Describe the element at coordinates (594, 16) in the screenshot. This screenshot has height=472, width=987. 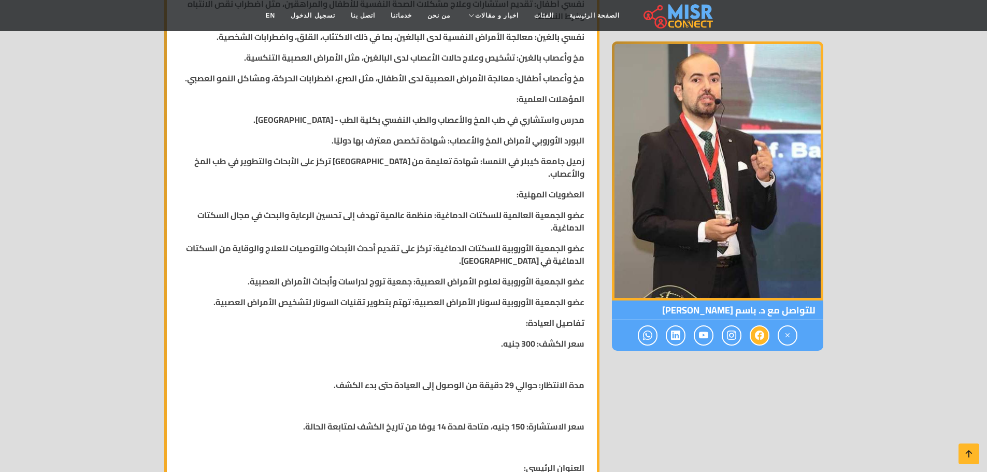
I see `a: الصفحة الرئيسية` at that location.